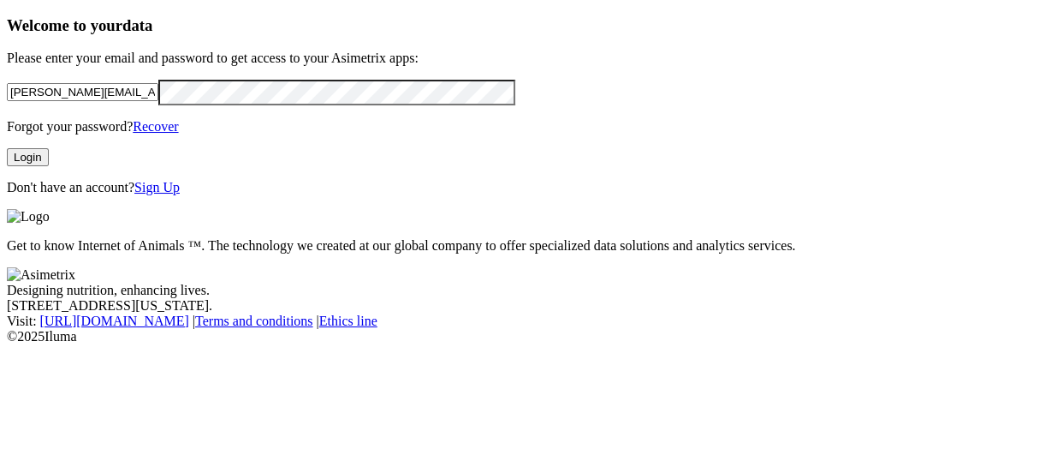 This screenshot has width=1063, height=473. What do you see at coordinates (532, 26) in the screenshot?
I see `h3: Welcome to your` at bounding box center [532, 26].